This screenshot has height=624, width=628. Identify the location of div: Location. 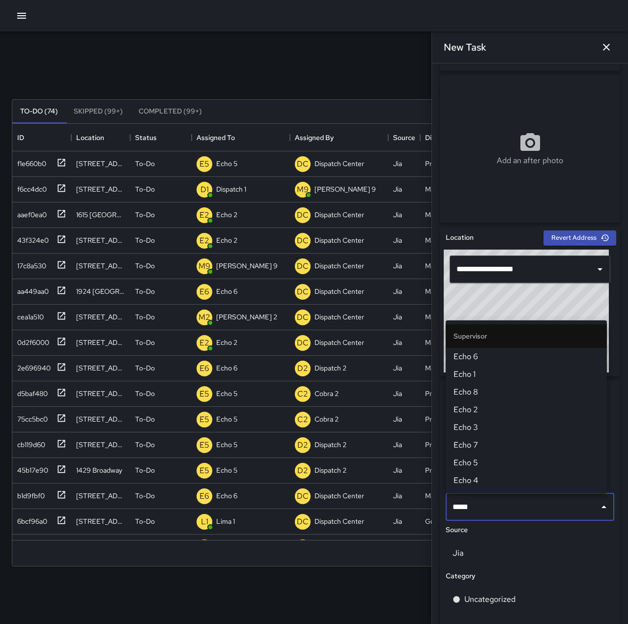
(90, 138).